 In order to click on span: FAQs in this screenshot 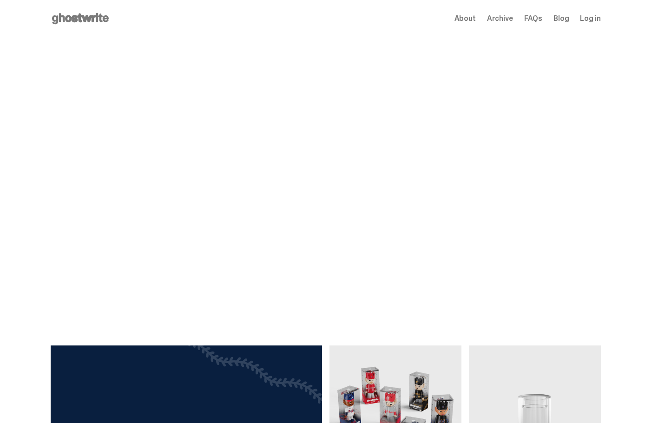, I will do `click(533, 19)`.